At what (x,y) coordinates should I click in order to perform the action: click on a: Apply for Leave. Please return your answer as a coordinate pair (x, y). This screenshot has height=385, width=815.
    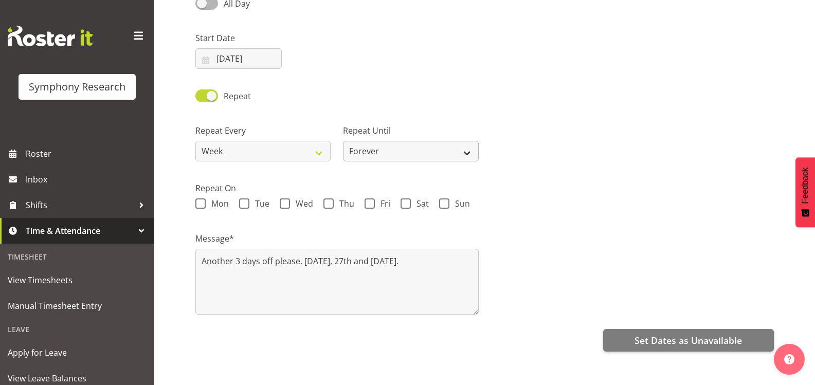
    Looking at the image, I should click on (77, 353).